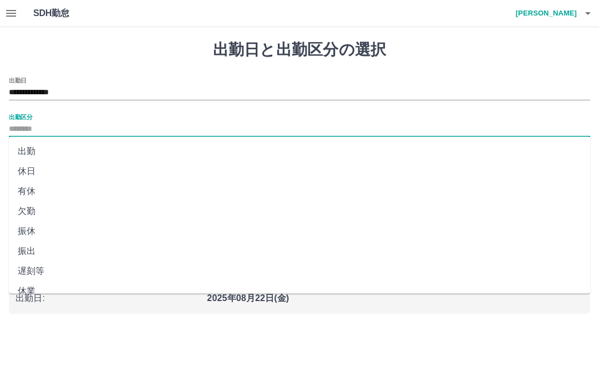 The image size is (599, 392). I want to click on li: 休日, so click(299, 171).